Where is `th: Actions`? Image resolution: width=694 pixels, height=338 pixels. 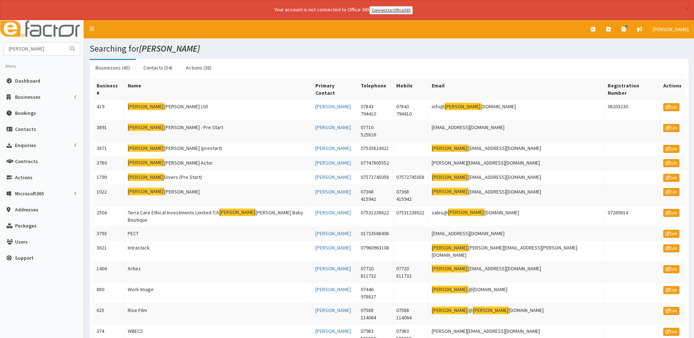
th: Actions is located at coordinates (672, 89).